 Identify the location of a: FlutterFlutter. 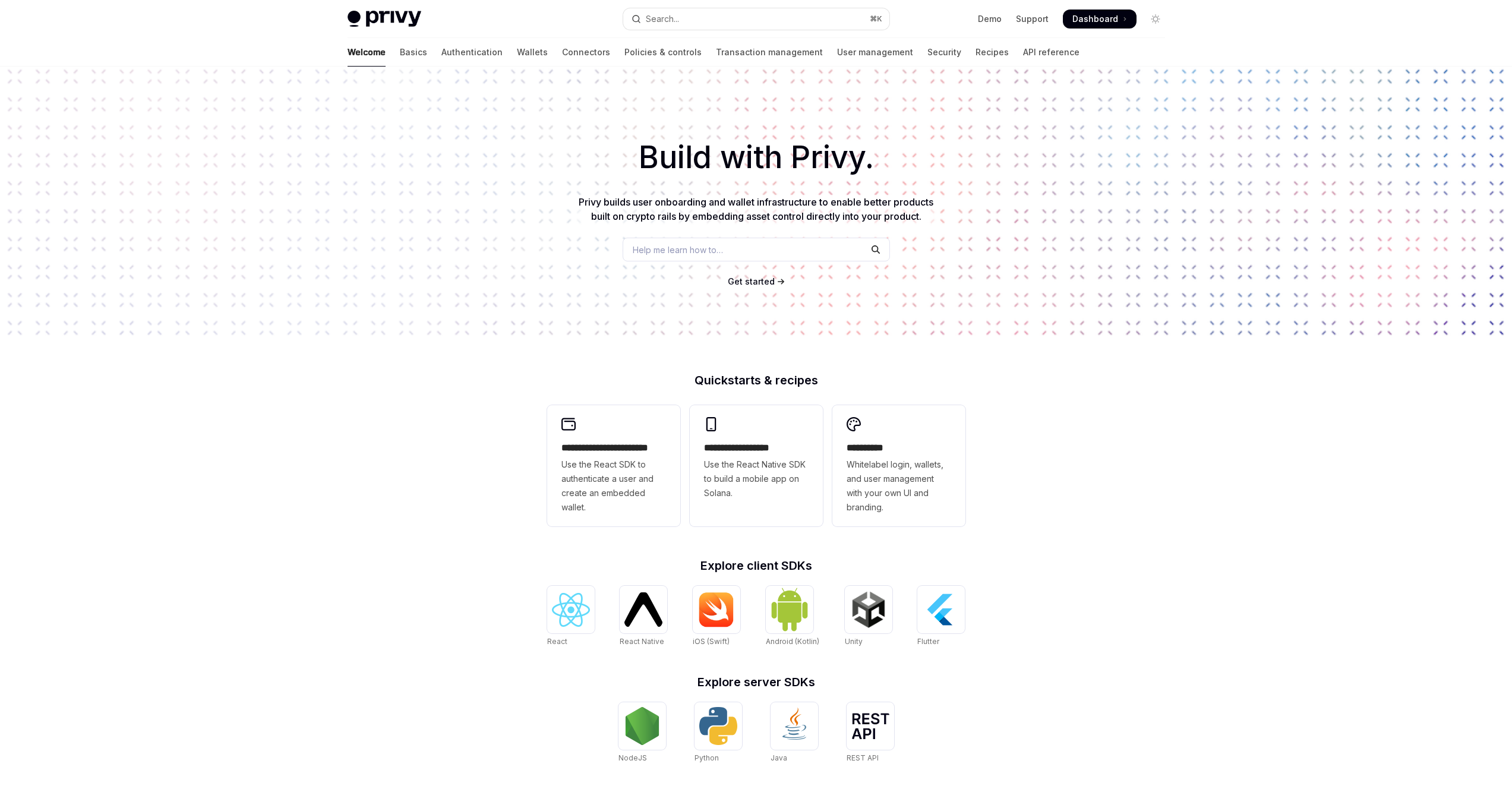
(941, 617).